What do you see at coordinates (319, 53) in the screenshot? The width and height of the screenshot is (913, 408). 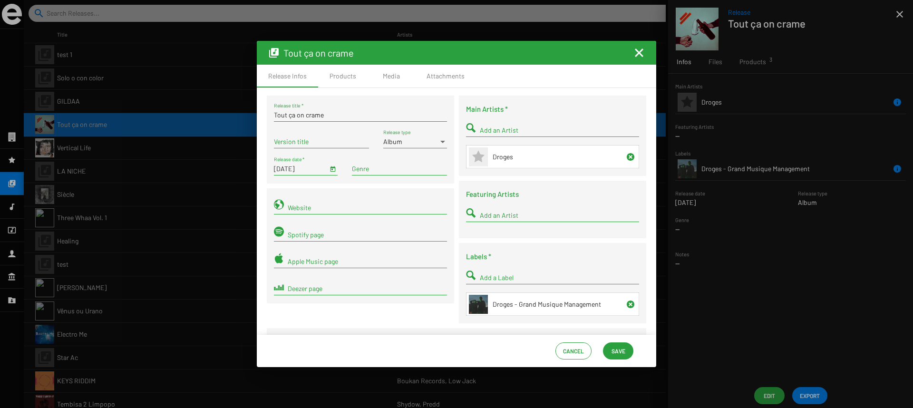 I see `span: Tout ça on crame` at bounding box center [319, 53].